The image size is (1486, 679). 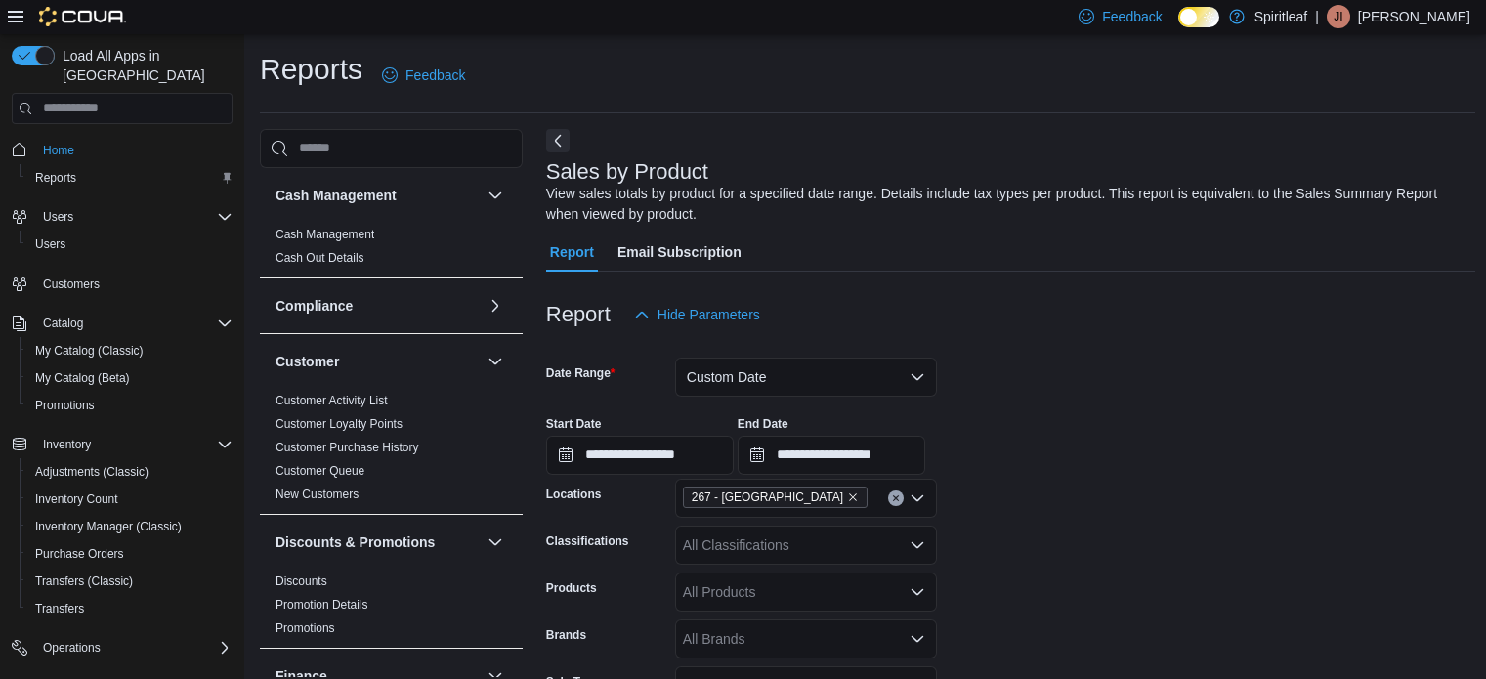 I want to click on span: Discounts, so click(x=301, y=581).